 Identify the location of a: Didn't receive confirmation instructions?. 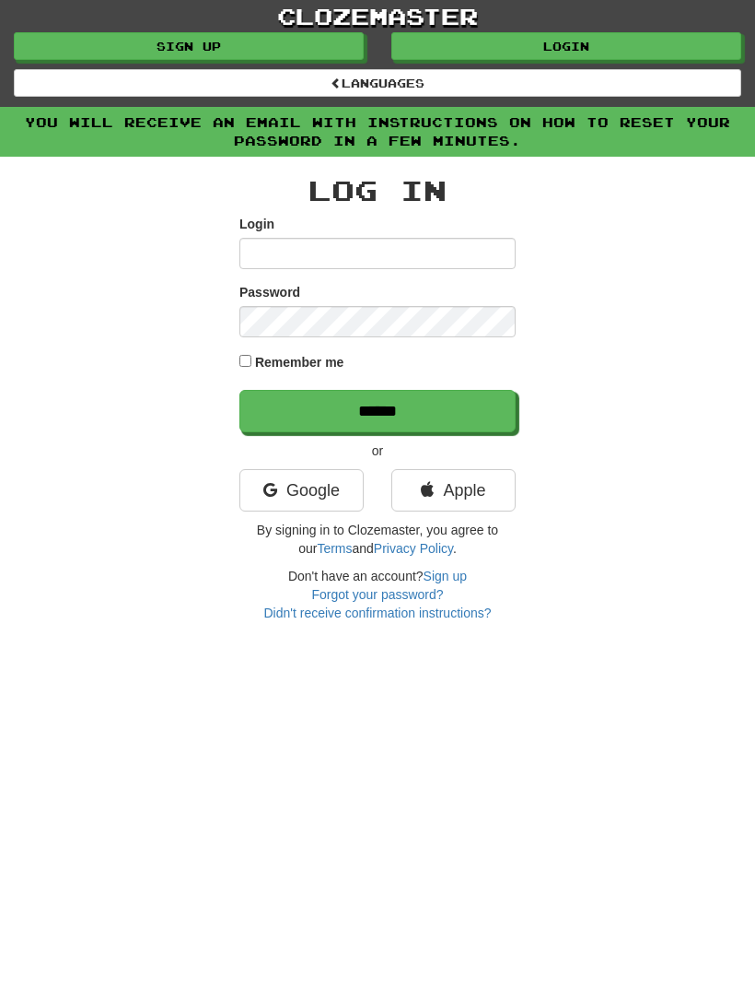
(377, 613).